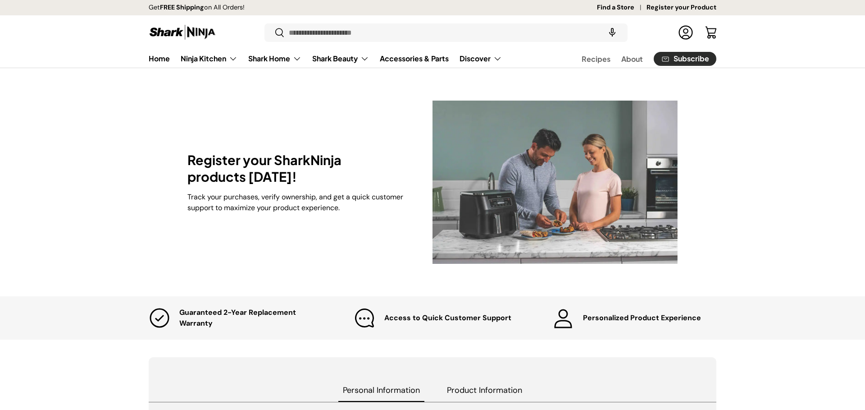  What do you see at coordinates (685, 59) in the screenshot?
I see `a: Subscribe` at bounding box center [685, 59].